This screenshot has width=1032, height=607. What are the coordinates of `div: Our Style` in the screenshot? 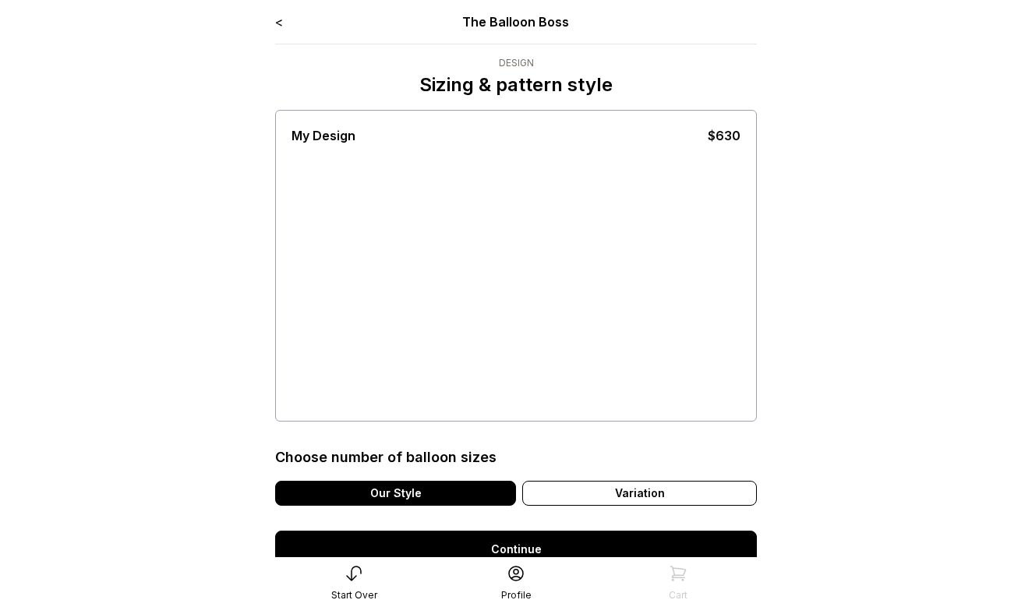 It's located at (395, 493).